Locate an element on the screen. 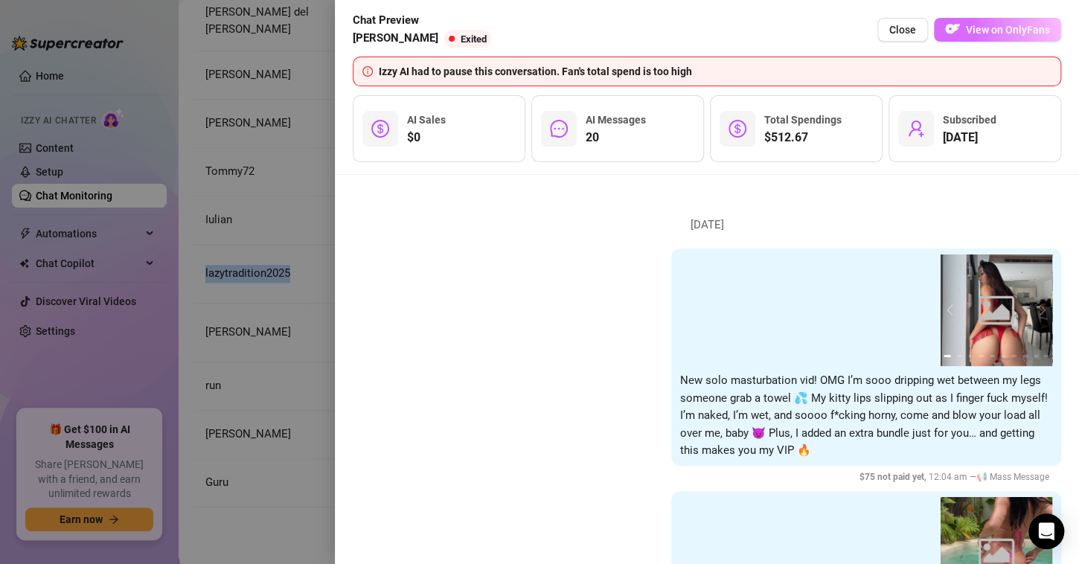  button: next is located at coordinates (1040, 310).